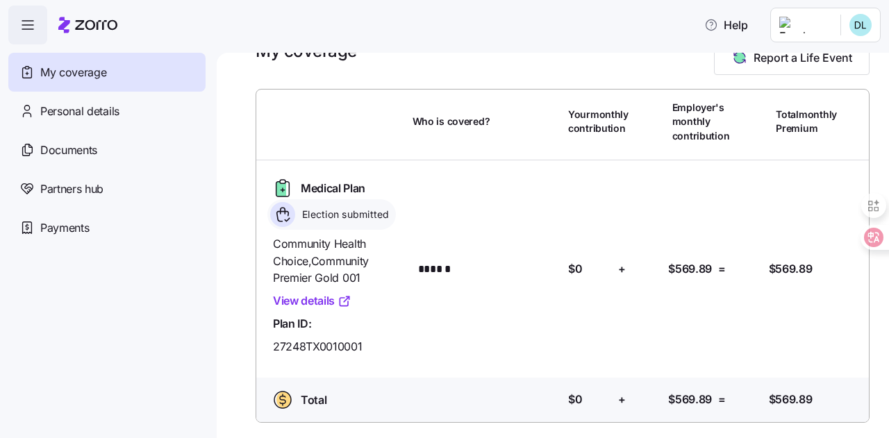 This screenshot has width=889, height=438. Describe the element at coordinates (598, 122) in the screenshot. I see `span: Your monthly contribution` at that location.